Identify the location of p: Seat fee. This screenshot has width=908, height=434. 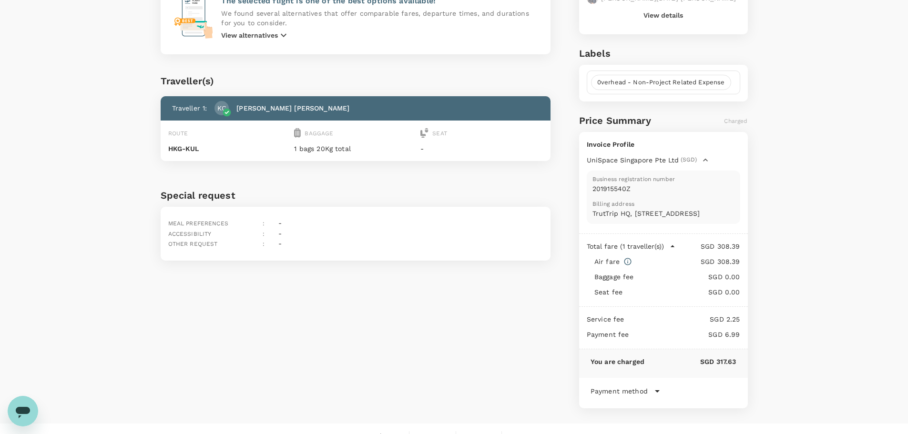
(608, 292).